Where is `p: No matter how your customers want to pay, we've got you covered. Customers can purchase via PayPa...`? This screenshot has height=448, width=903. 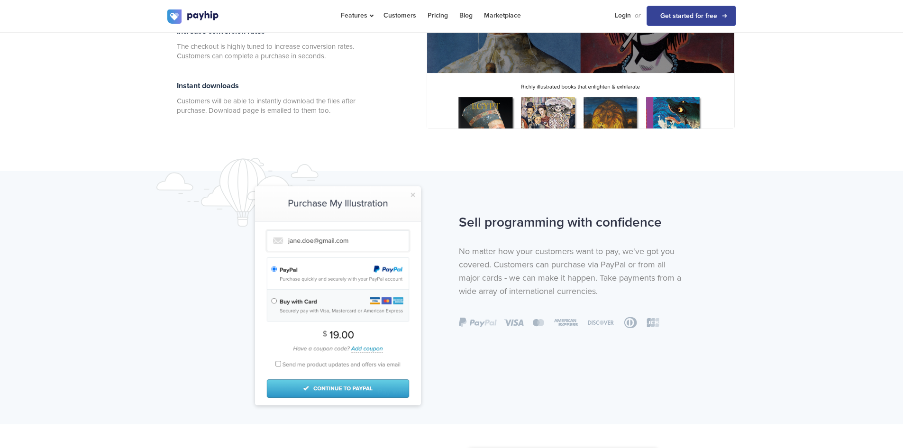
p: No matter how your customers want to pay, we've got you covered. Customers can purchase via PayPa... is located at coordinates (573, 271).